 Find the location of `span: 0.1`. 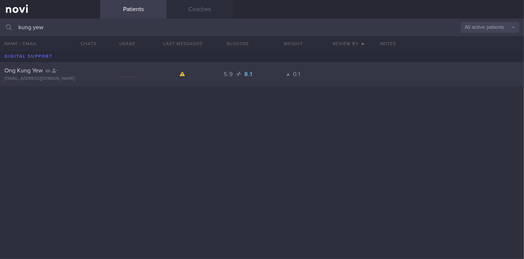

span: 0.1 is located at coordinates (297, 74).